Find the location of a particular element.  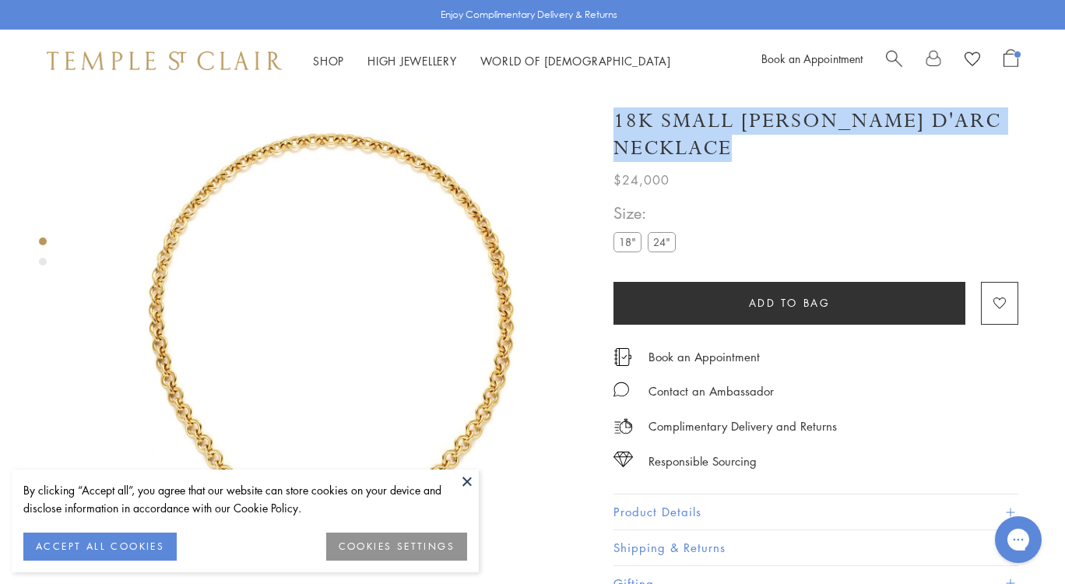

p: Complimentary Delivery and Returns is located at coordinates (742, 426).